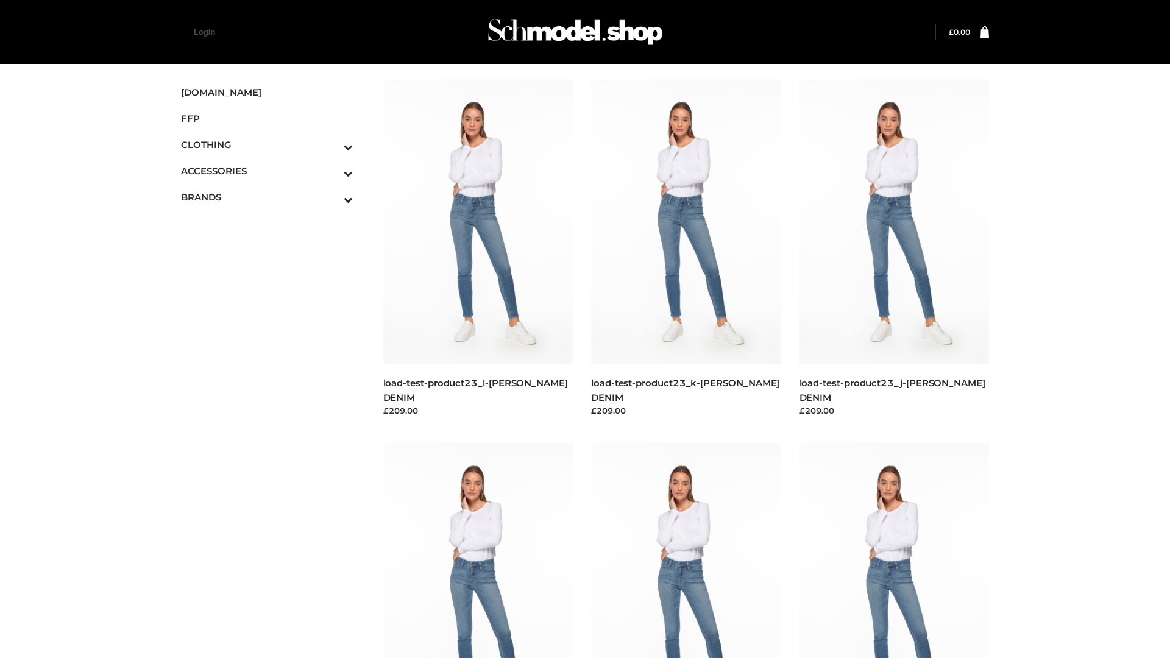 Image resolution: width=1170 pixels, height=658 pixels. Describe the element at coordinates (267, 118) in the screenshot. I see `a: FFP` at that location.